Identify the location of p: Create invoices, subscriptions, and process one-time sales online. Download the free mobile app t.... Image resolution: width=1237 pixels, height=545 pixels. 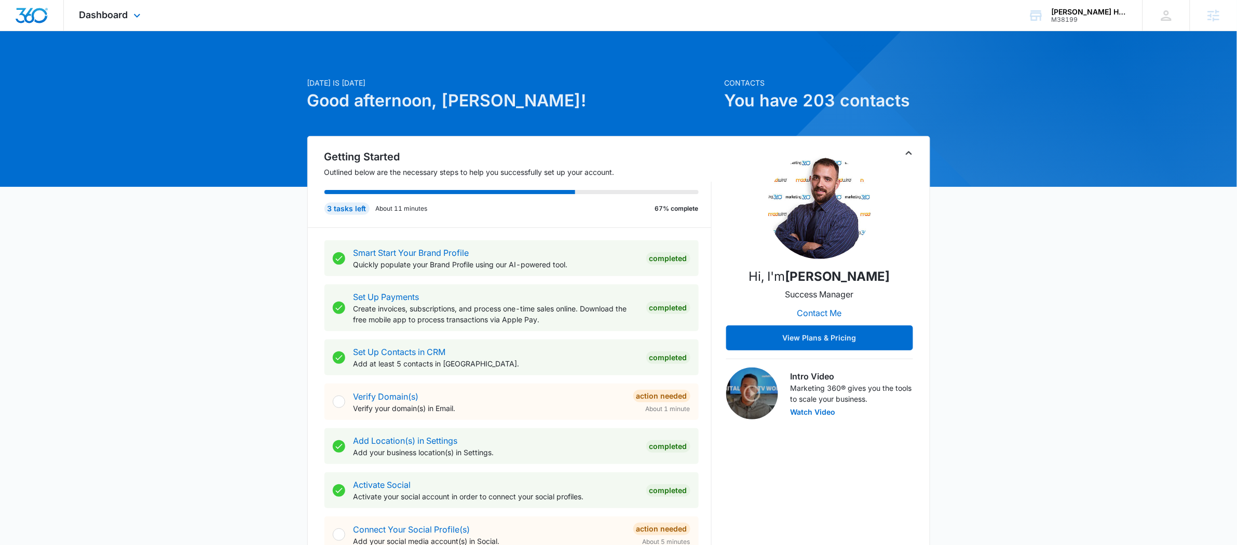
(496, 314).